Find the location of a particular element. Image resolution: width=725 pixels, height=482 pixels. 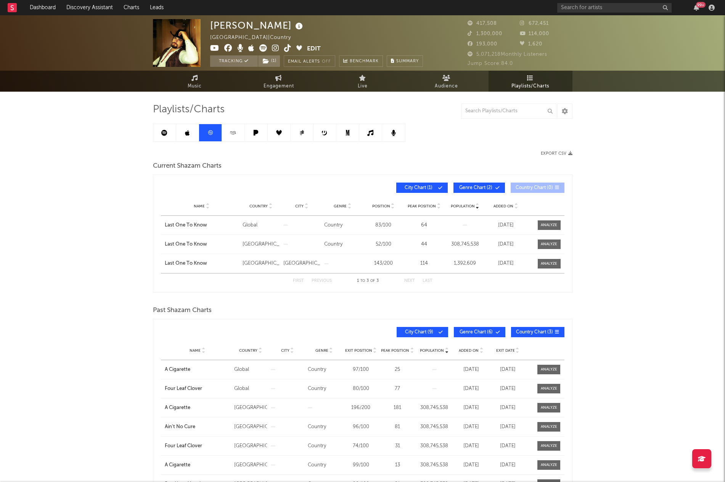

span: 1,620 is located at coordinates (531, 44).